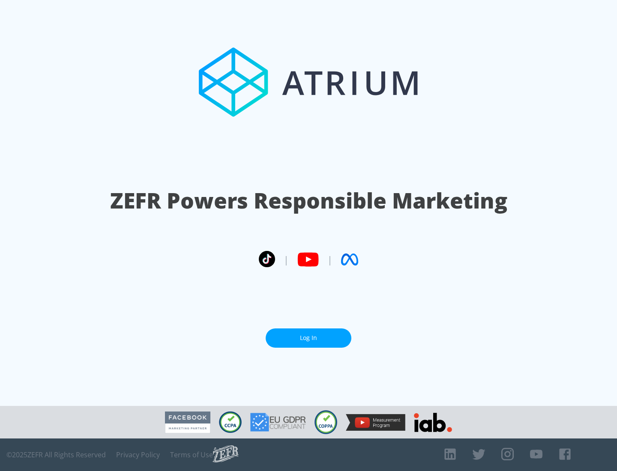 The image size is (617, 471). Describe the element at coordinates (308, 338) in the screenshot. I see `a: Log In` at that location.